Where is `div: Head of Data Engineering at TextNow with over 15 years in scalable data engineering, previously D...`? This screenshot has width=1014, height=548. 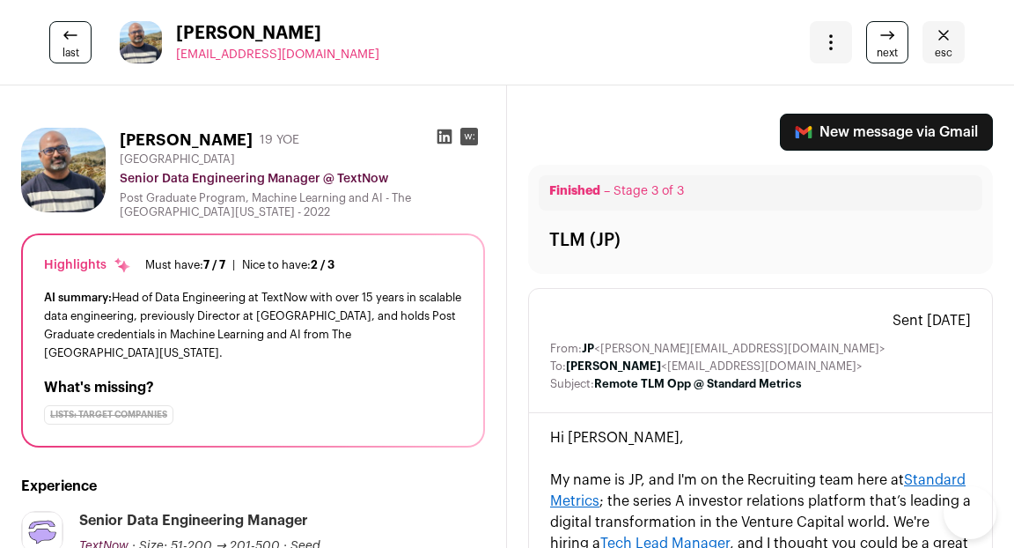 div: Head of Data Engineering at TextNow with over 15 years in scalable data engineering, previously D... is located at coordinates (253, 325).